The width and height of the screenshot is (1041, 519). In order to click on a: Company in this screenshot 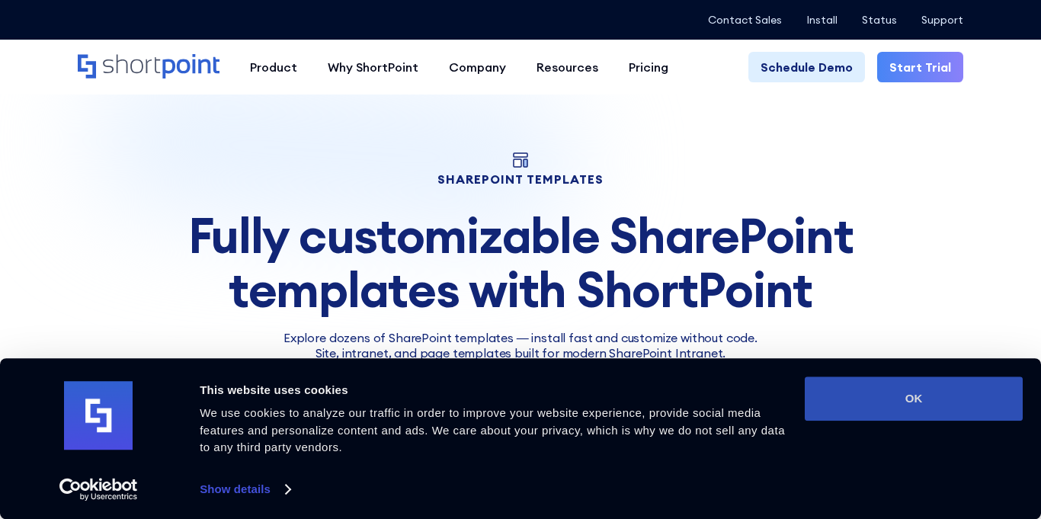, I will do `click(477, 67)`.